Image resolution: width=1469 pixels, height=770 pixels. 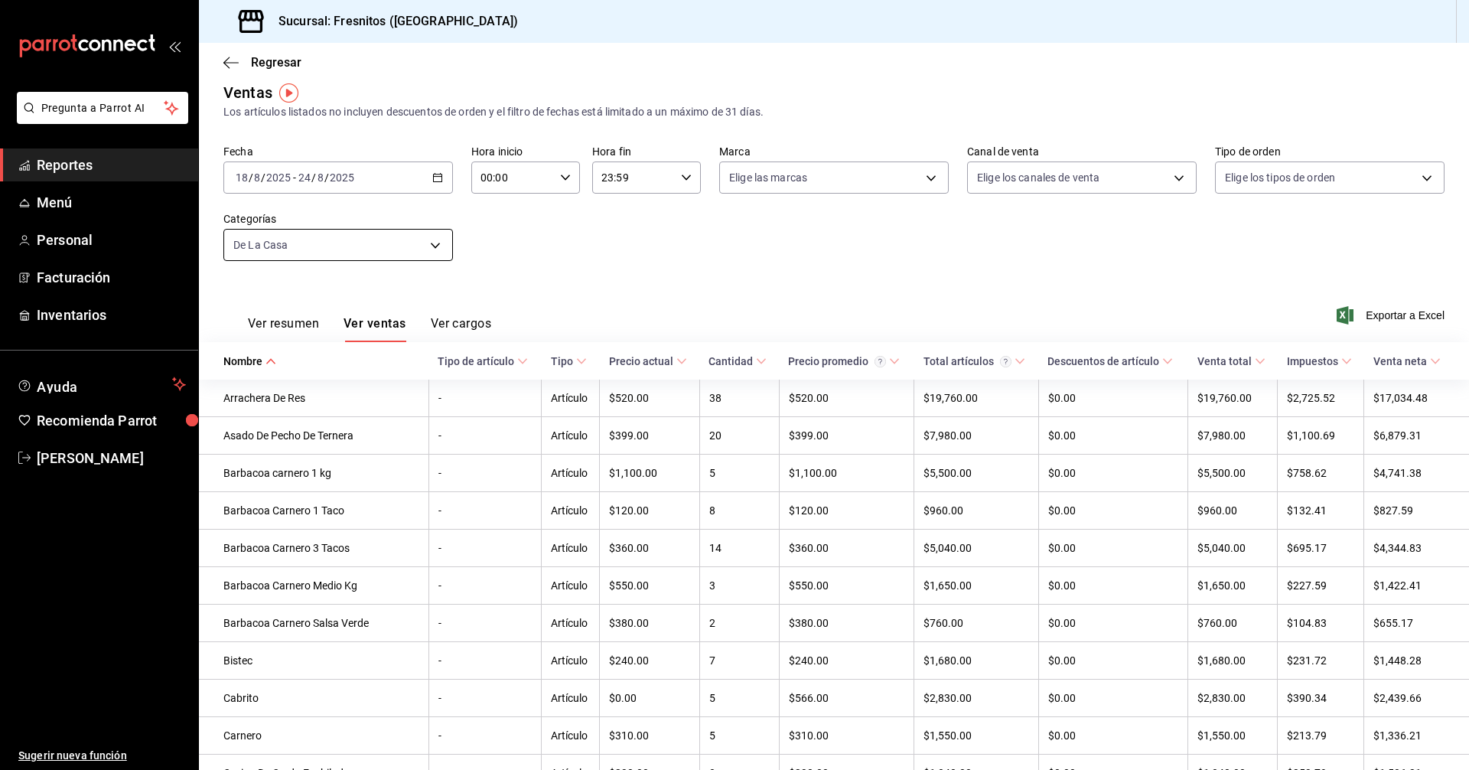 I want to click on td: $104.83, so click(x=1321, y=623).